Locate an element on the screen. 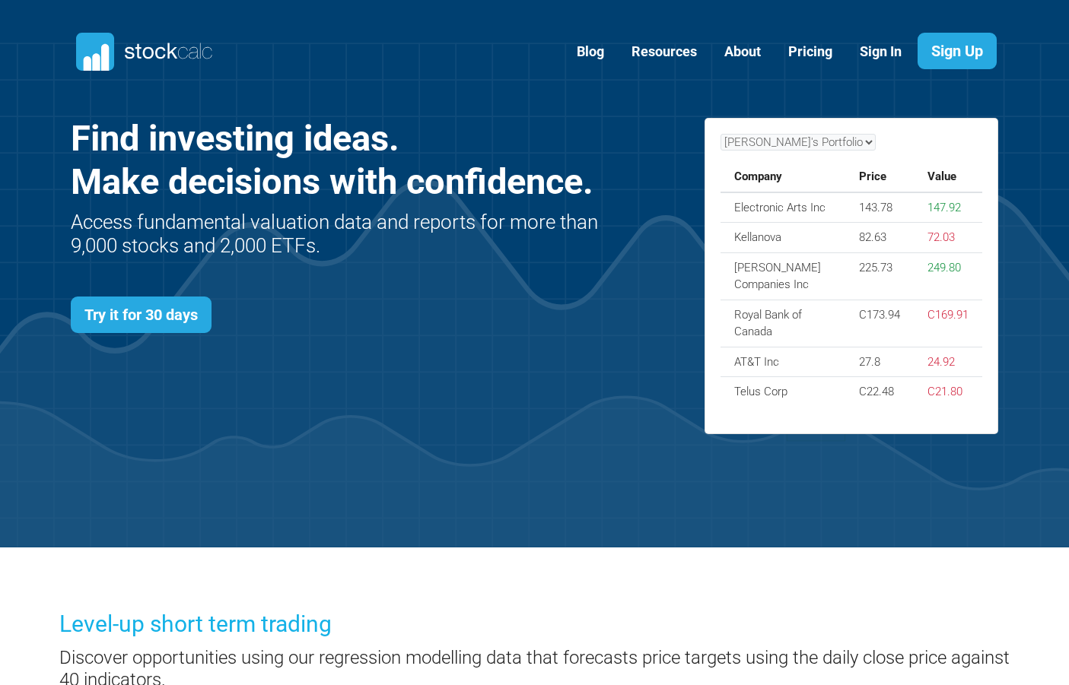  a: Sign In is located at coordinates (880, 52).